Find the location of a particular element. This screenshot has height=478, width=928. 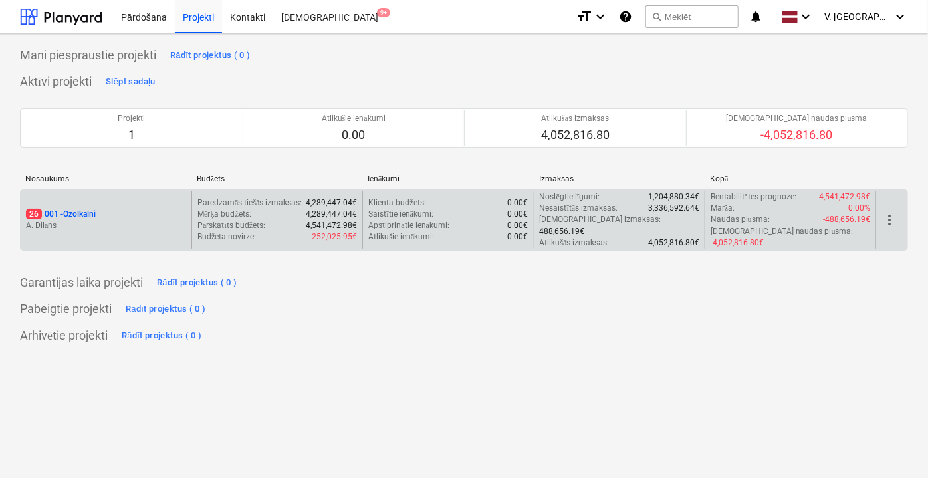

div: 26001 -OzolkalniA. Dilāns is located at coordinates (106, 220).